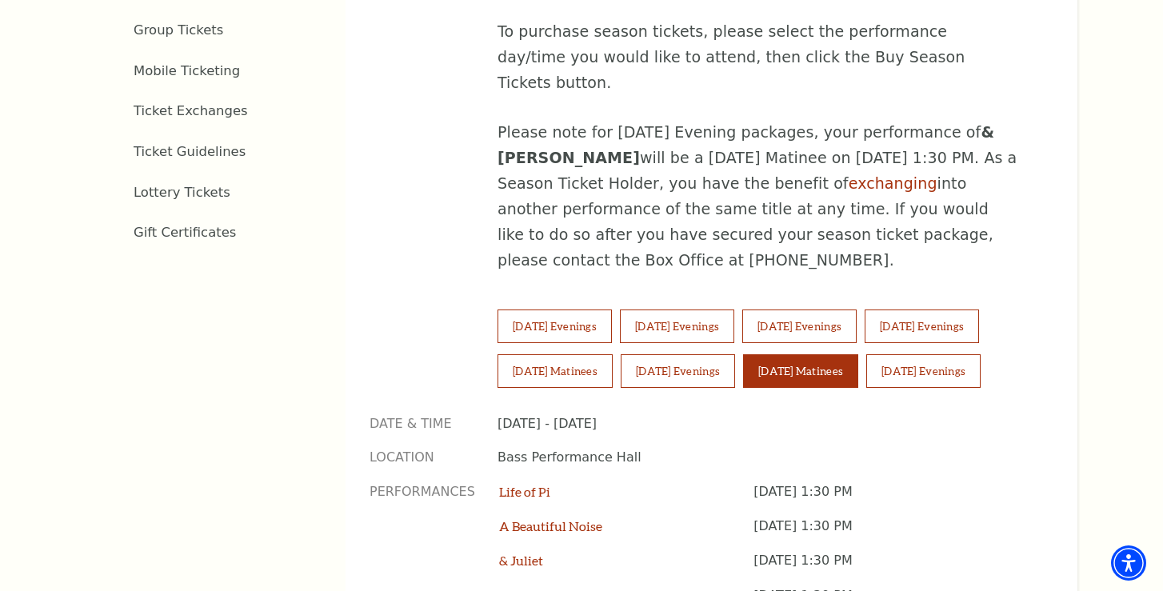 The image size is (1163, 591). What do you see at coordinates (422, 458) in the screenshot?
I see `p: Location` at bounding box center [422, 458].